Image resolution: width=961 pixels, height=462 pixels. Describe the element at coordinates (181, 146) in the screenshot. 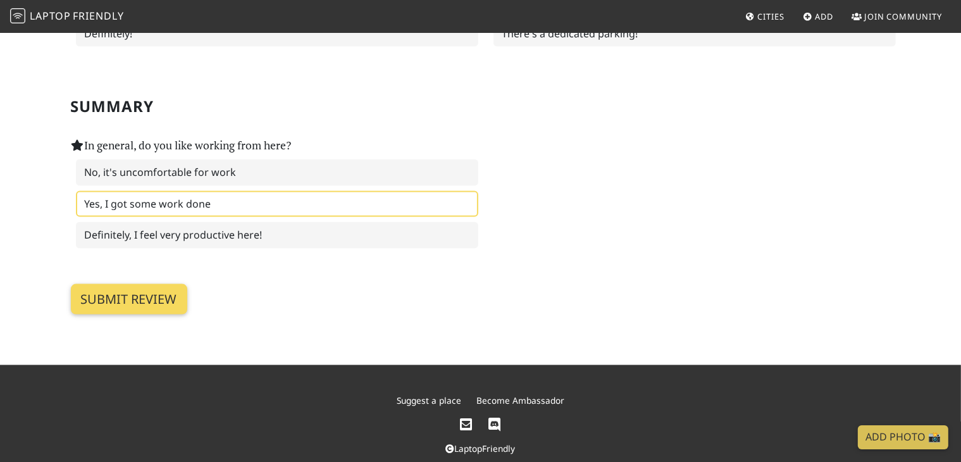

I see `label: In general, do you like working from here?` at that location.